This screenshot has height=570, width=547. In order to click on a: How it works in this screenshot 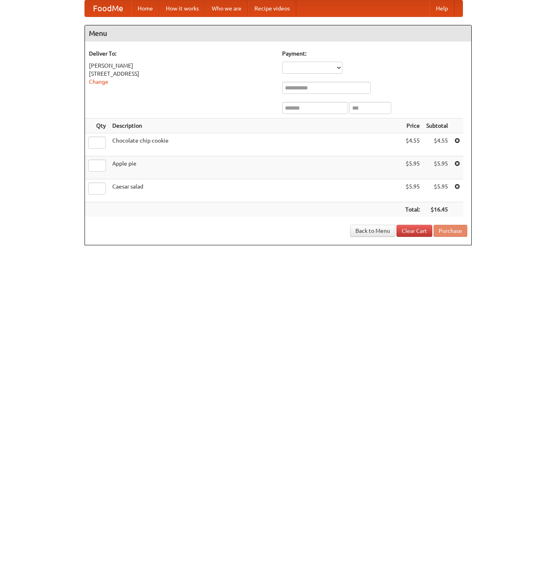, I will do `click(182, 8)`.